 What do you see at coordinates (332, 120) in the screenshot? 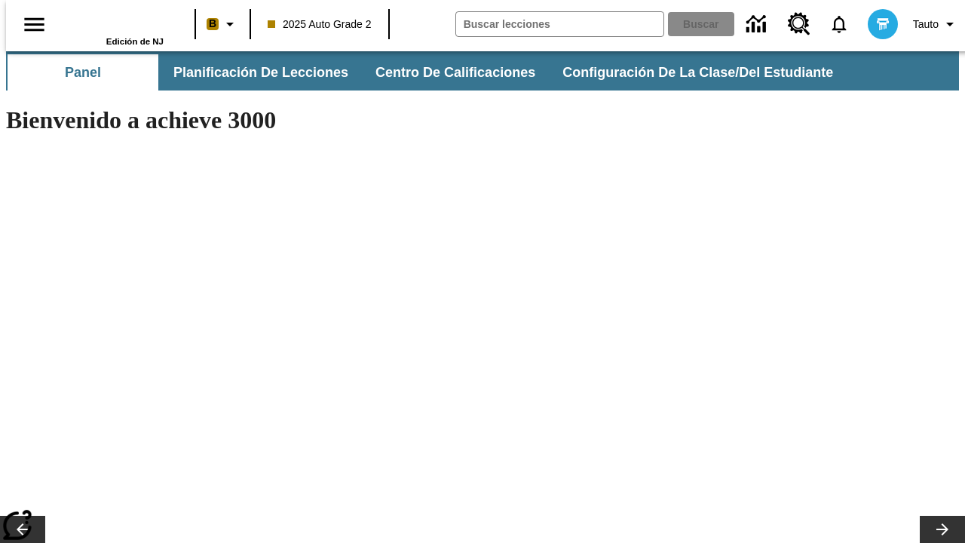
I see `h1: Bienvenido a achieve 3000` at bounding box center [332, 120].